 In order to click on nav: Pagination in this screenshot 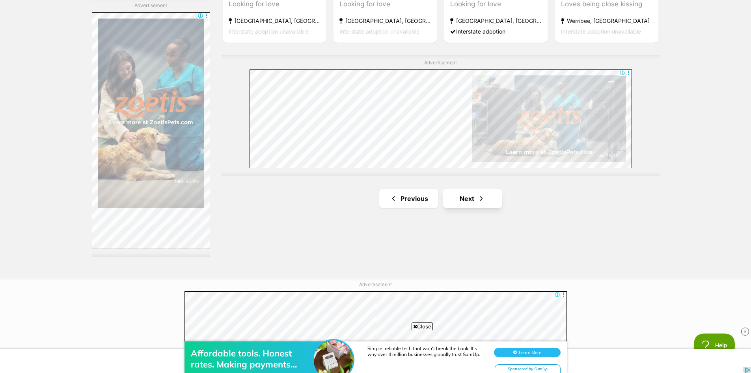, I will do `click(441, 198)`.